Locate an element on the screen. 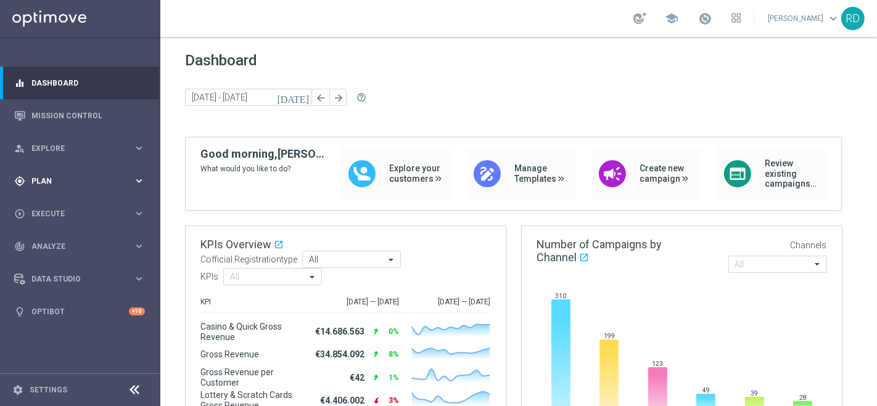  div: play_circle_outline Execute keyboard_arrow_right is located at coordinates (80, 214).